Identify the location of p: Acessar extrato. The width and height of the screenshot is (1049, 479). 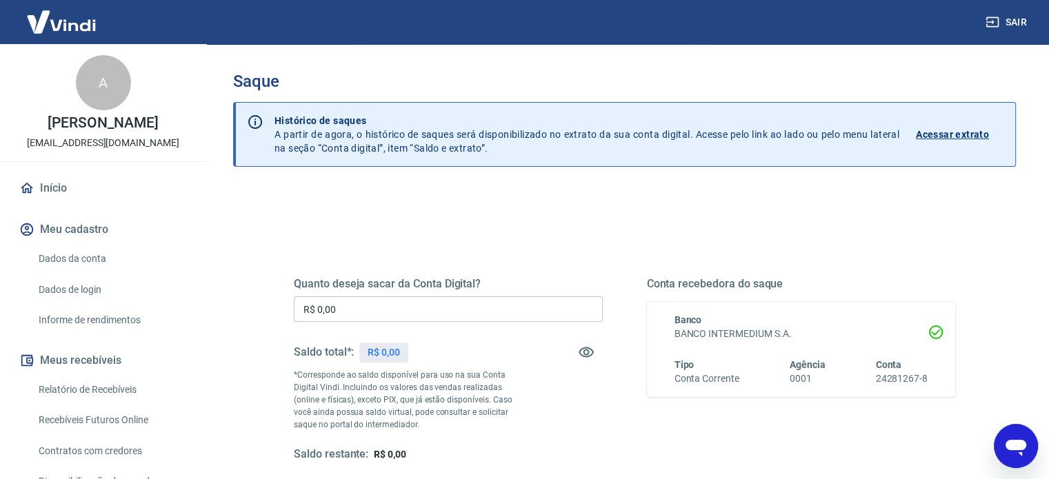
(952, 134).